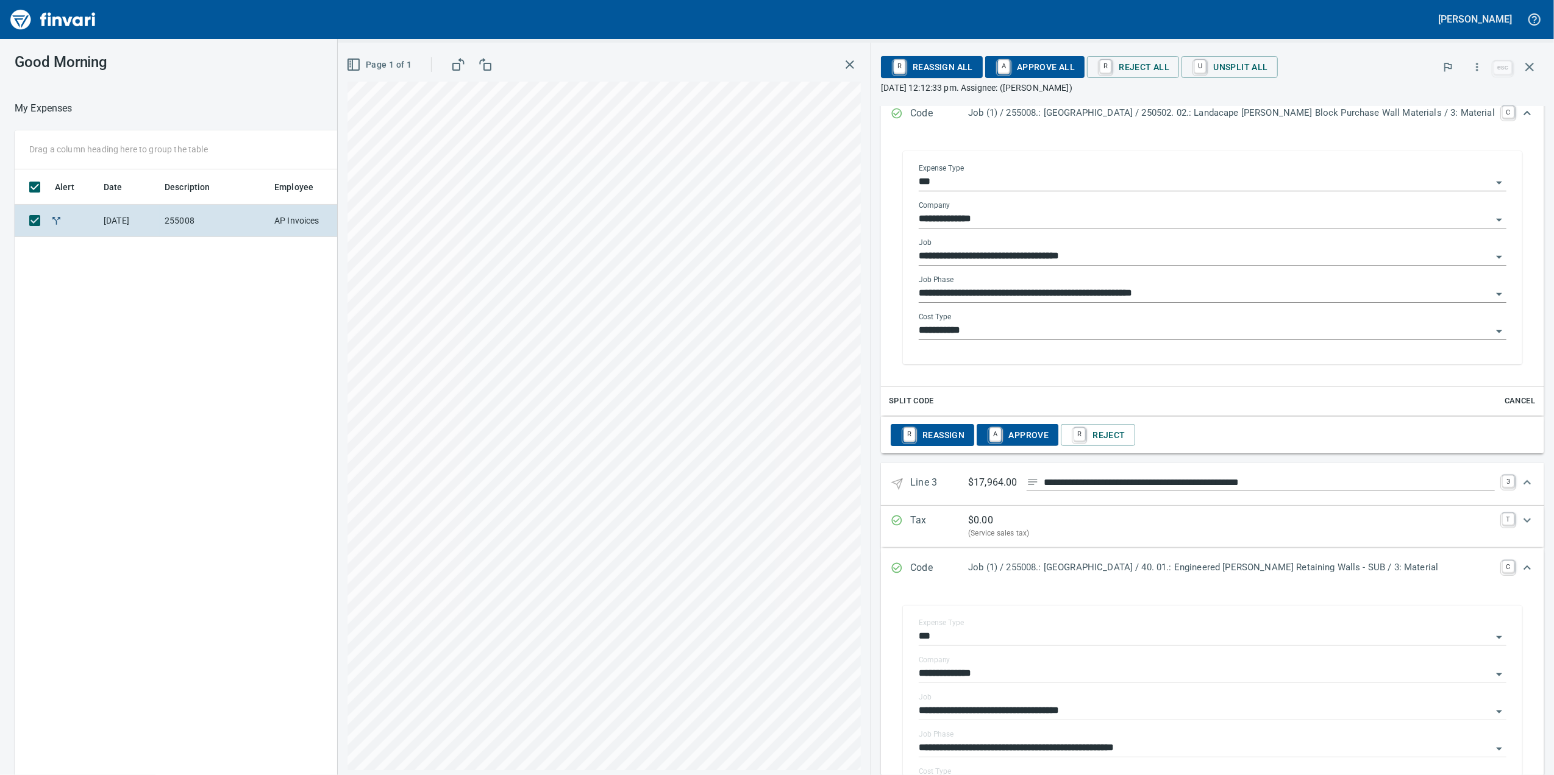 This screenshot has height=775, width=1554. I want to click on span: Reassign, so click(932, 435).